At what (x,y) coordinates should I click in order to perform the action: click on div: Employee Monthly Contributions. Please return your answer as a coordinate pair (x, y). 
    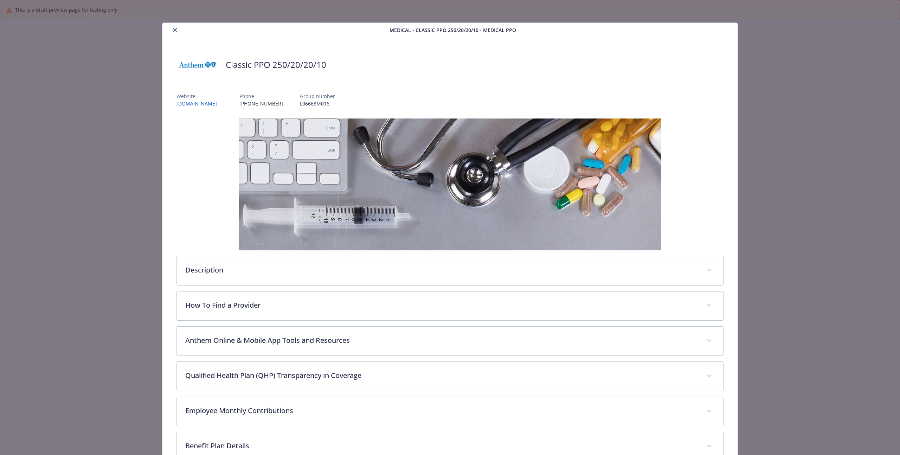
    Looking at the image, I should click on (450, 411).